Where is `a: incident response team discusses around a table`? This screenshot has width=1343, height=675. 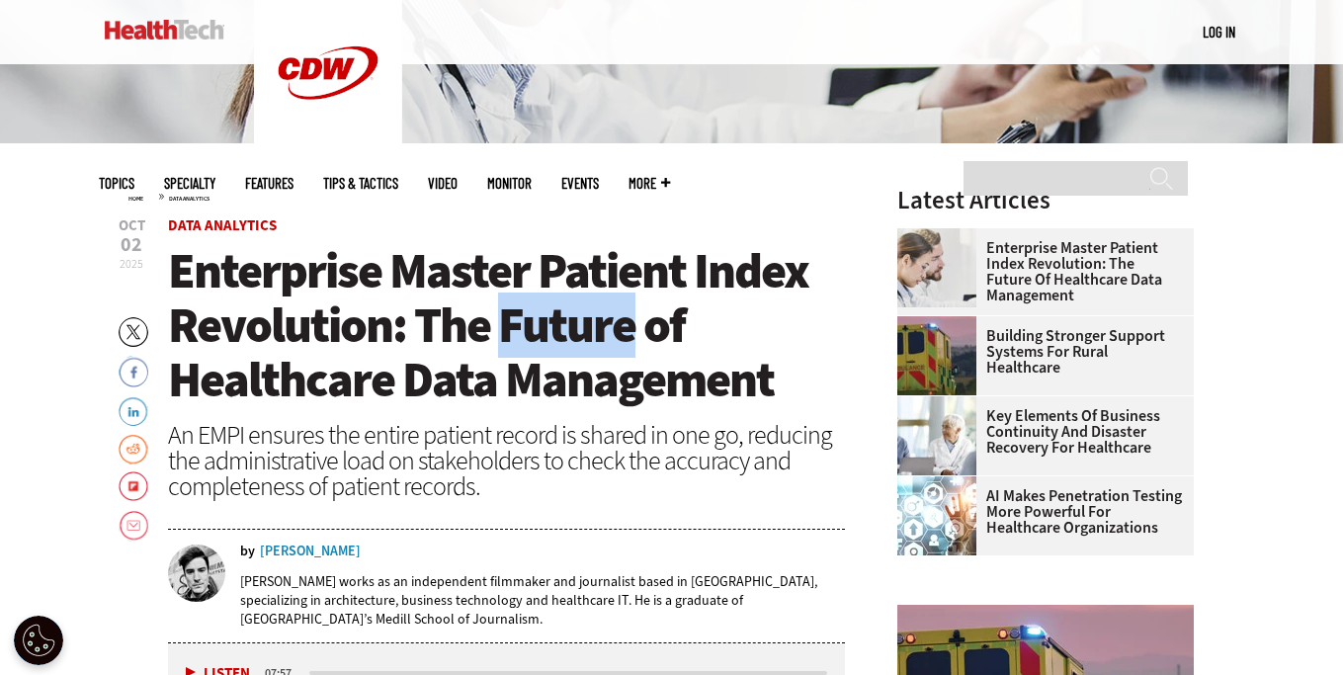
a: incident response team discusses around a table is located at coordinates (942, 404).